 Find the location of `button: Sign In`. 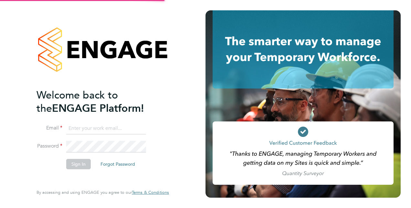

button: Sign In is located at coordinates (79, 164).